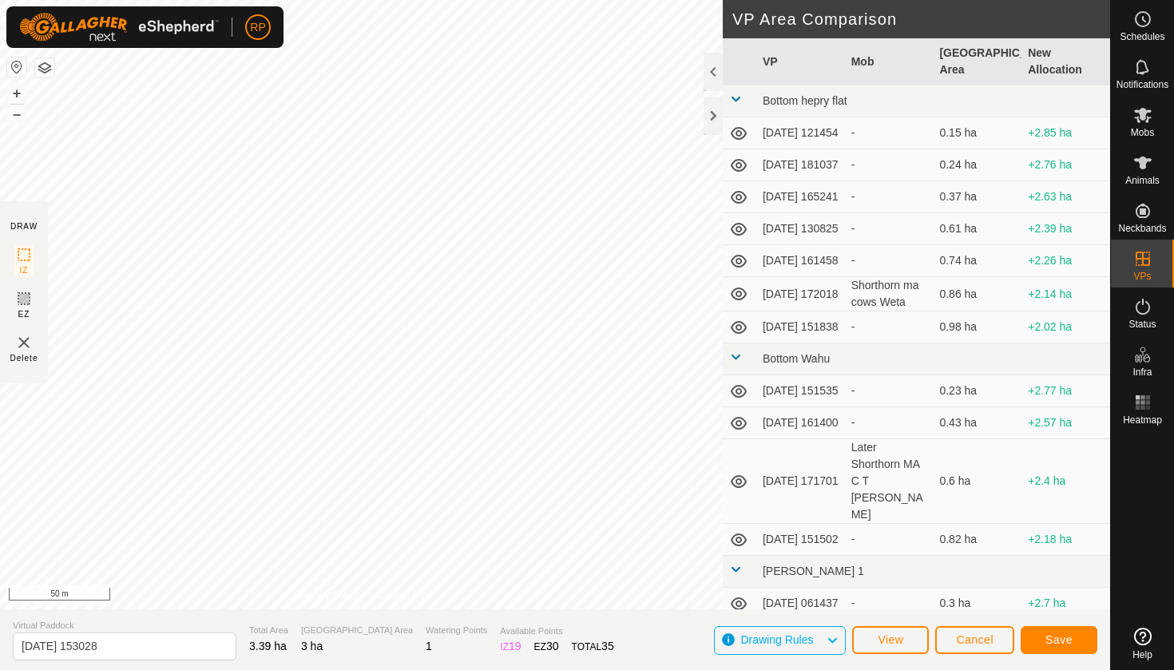  Describe the element at coordinates (976, 165) in the screenshot. I see `td: 0.24 ha` at that location.